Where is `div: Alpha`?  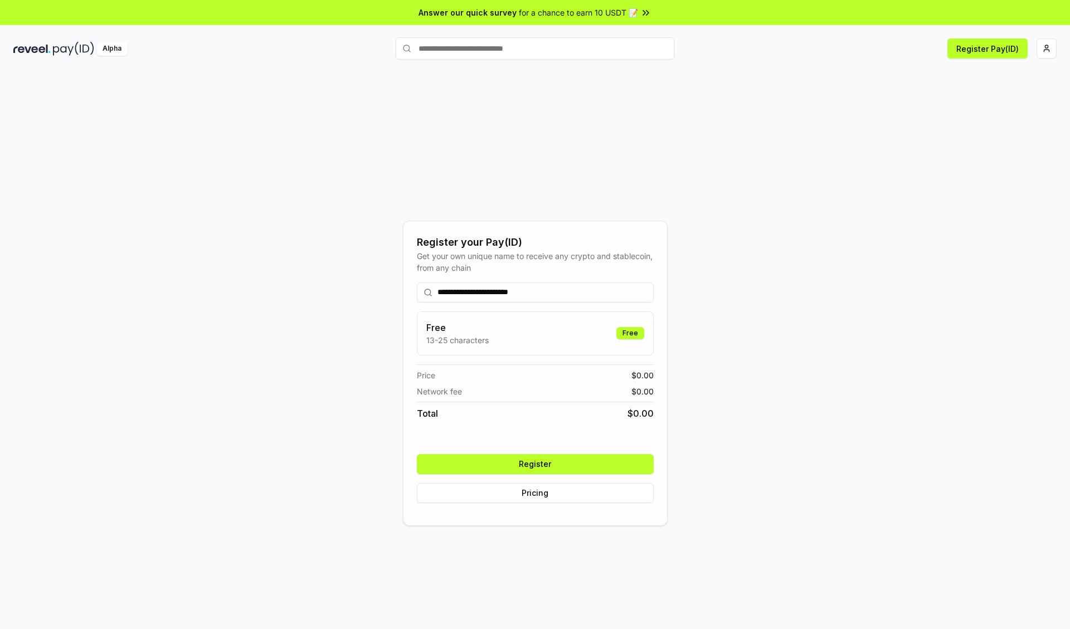
div: Alpha is located at coordinates (112, 48).